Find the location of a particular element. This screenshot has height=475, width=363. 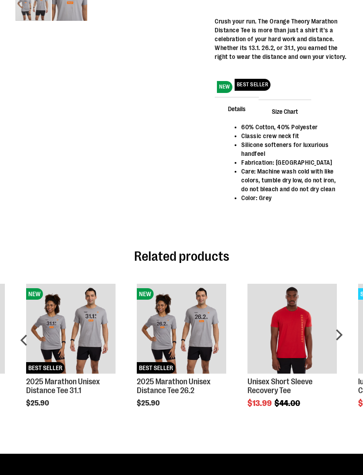

p: Crush your run. The Orange Theory Marathon Distance Tee is more than just a shirt it's a celebrat... is located at coordinates (281, 39).